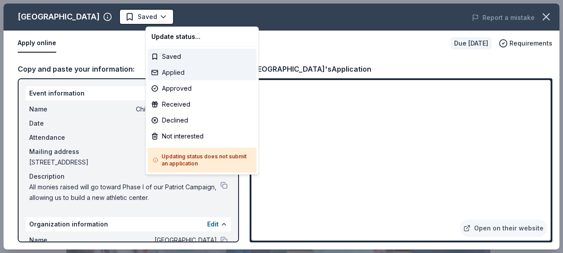 The height and width of the screenshot is (253, 563). What do you see at coordinates (151, 16) in the screenshot?
I see `span: Chili Cook-off Silent Auction` at bounding box center [151, 16].